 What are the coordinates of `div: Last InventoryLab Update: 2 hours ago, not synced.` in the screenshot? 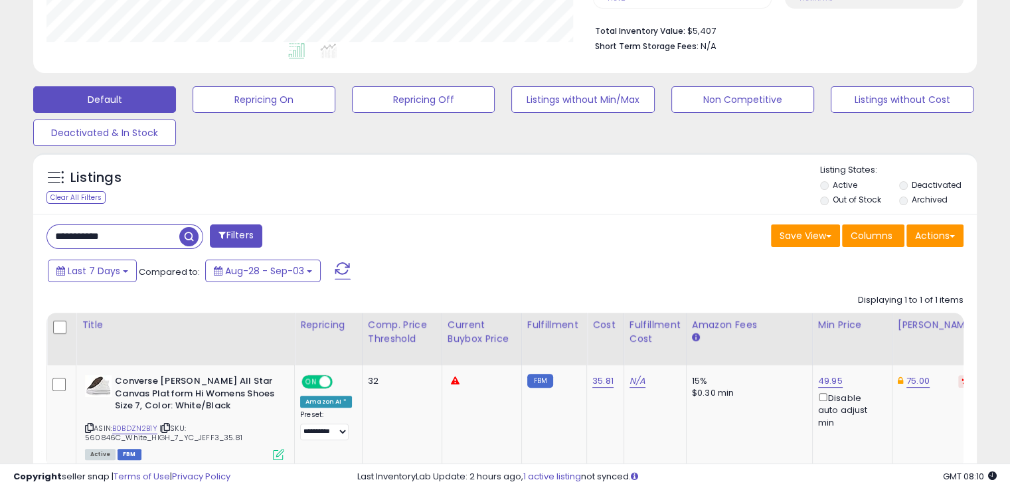 It's located at (676, 477).